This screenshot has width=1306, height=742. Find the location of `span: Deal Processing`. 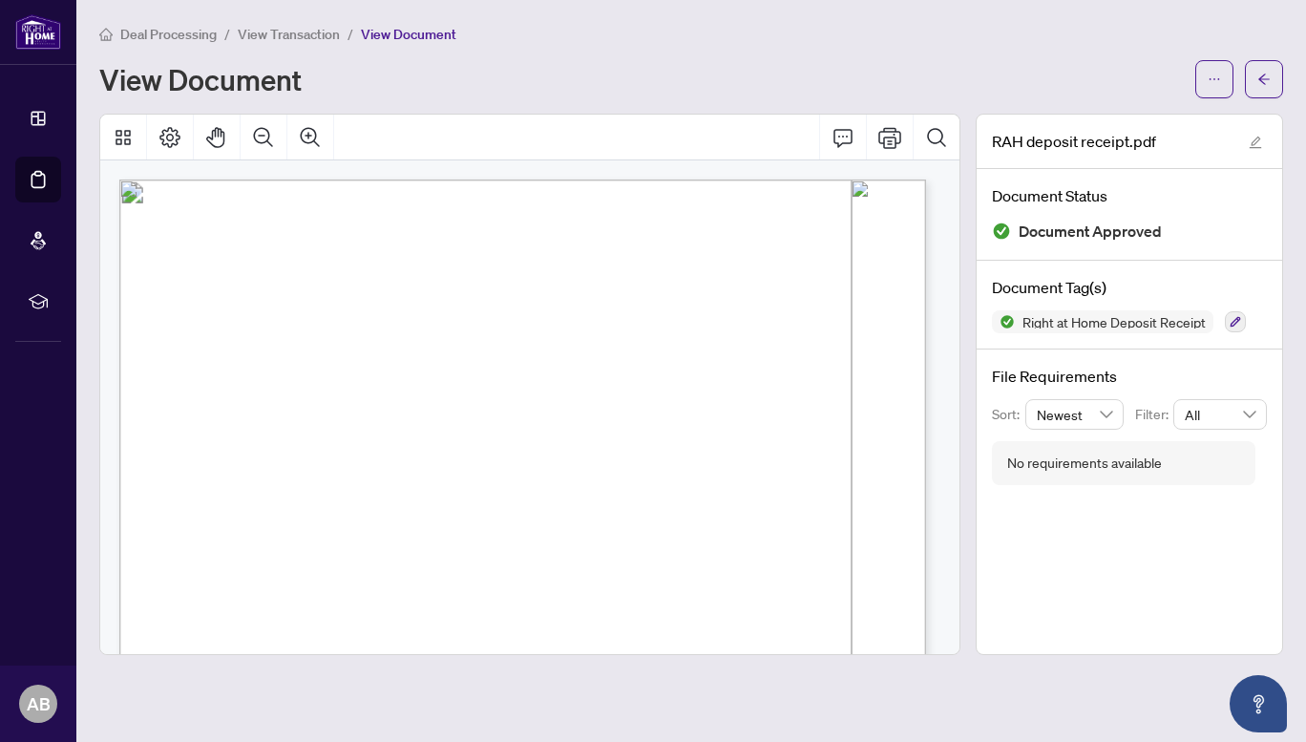

span: Deal Processing is located at coordinates (168, 34).